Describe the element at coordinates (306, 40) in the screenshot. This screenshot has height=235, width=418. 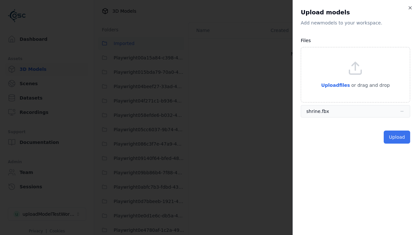
I see `label: Files` at that location.